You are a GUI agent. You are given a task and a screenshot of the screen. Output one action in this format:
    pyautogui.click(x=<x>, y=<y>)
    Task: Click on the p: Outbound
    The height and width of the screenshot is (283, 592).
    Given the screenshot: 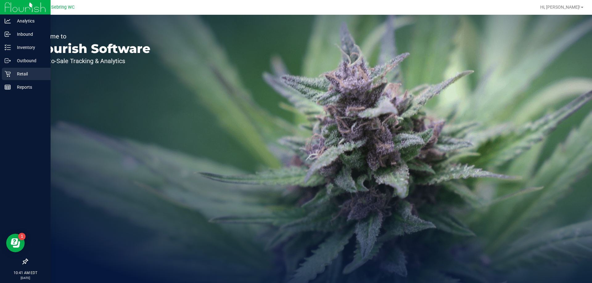 What is the action you would take?
    pyautogui.click(x=29, y=61)
    